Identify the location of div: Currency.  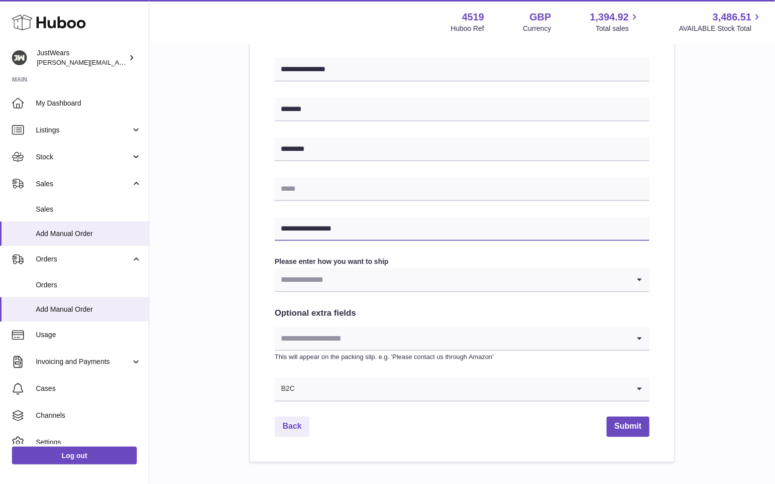
(537, 28).